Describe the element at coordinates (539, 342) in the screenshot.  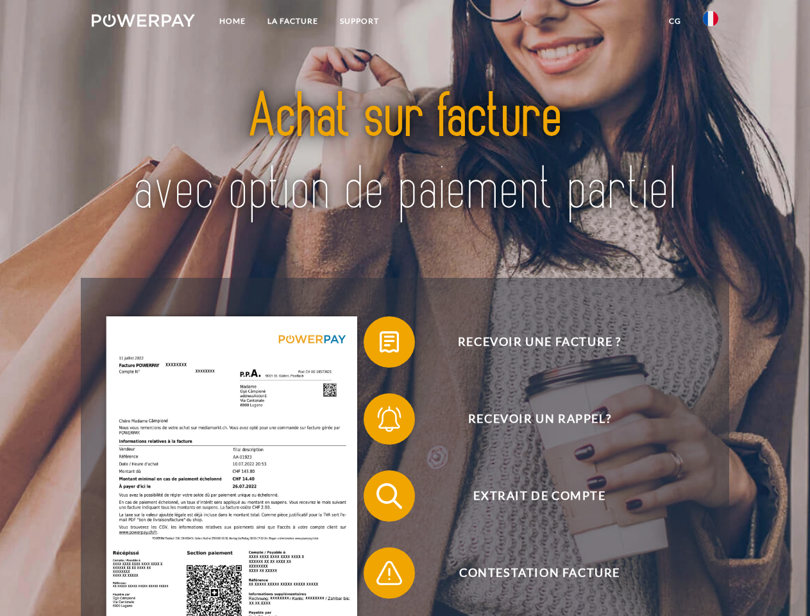
I see `span: Recevoir une facture ?` at that location.